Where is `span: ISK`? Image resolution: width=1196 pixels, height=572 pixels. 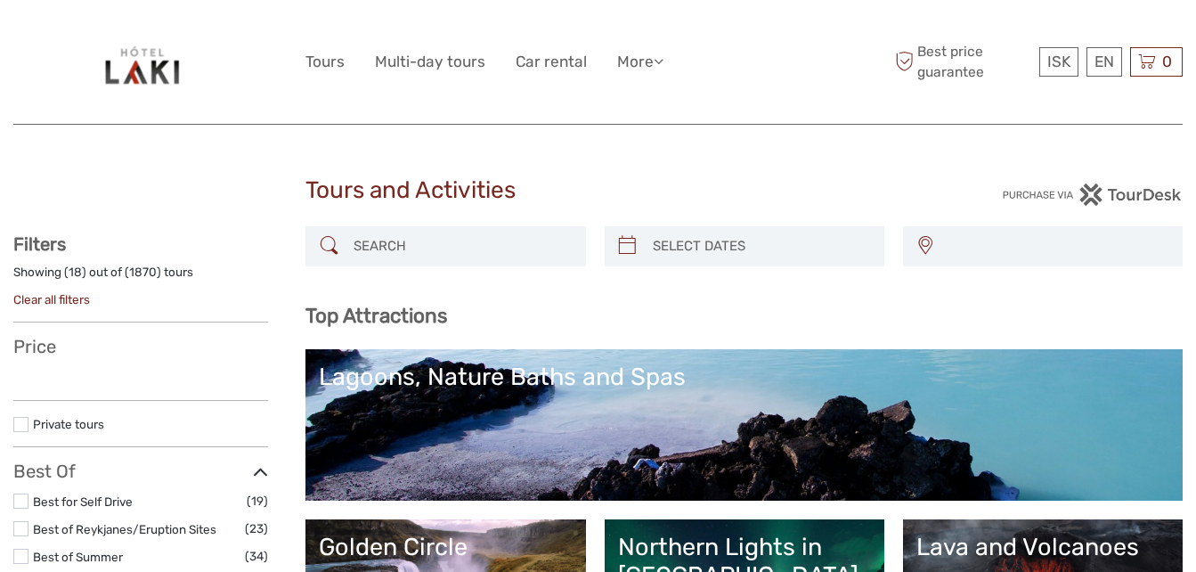 span: ISK is located at coordinates (1059, 61).